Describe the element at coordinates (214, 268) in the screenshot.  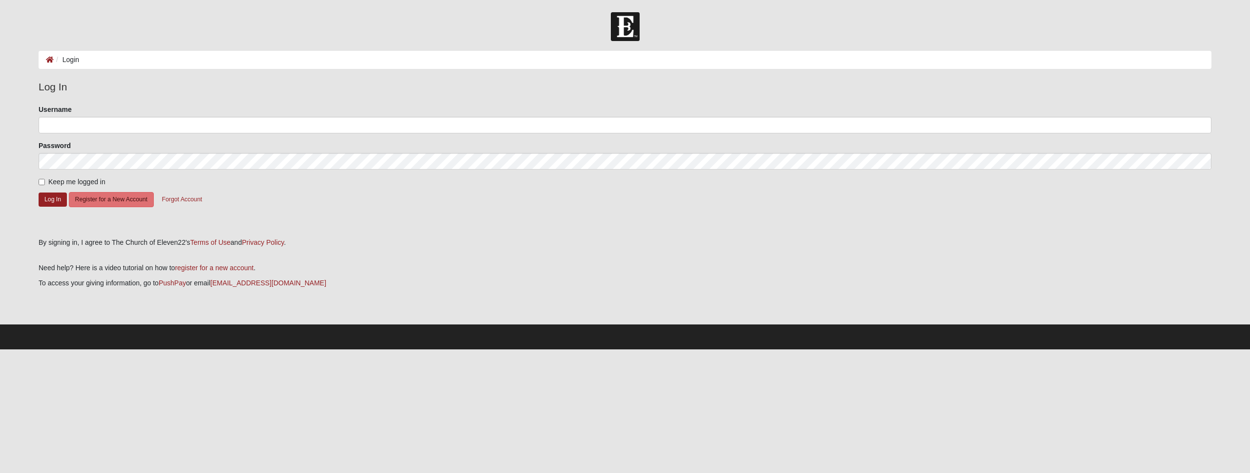
I see `a: register for a new account` at that location.